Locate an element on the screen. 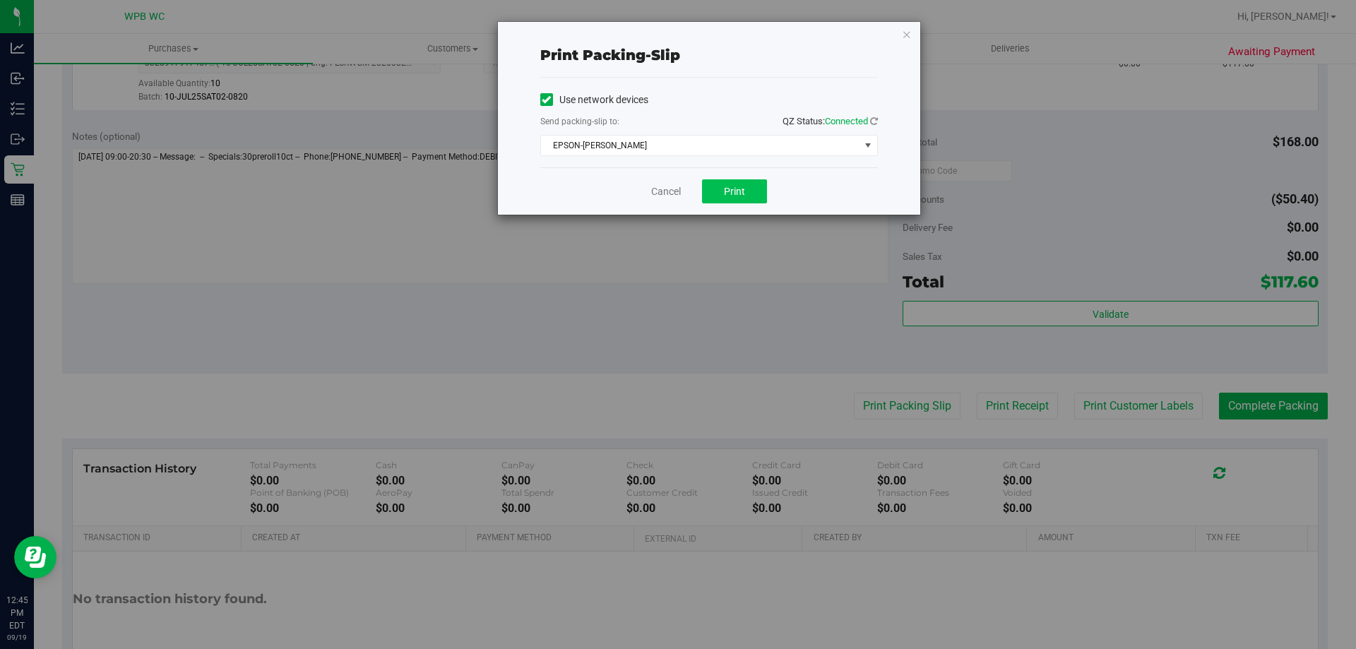  label: Use network devices is located at coordinates (594, 100).